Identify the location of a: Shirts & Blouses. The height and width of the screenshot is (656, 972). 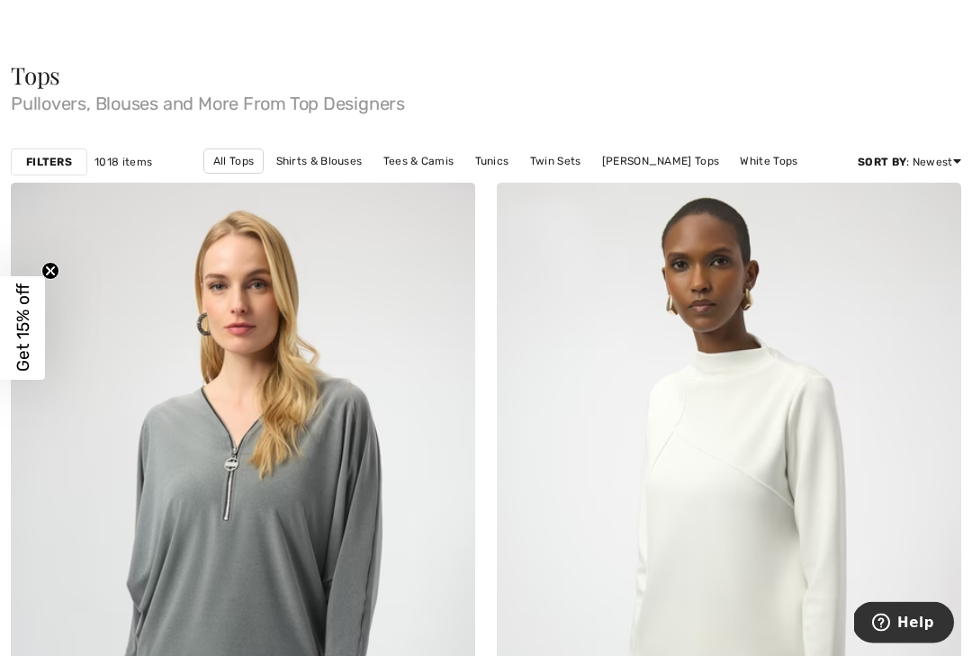
(320, 162).